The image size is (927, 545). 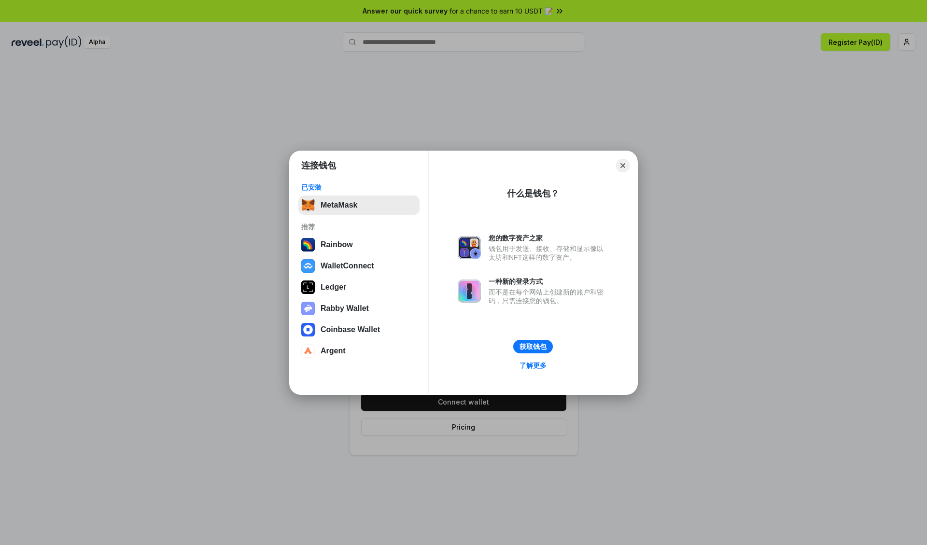 What do you see at coordinates (359, 227) in the screenshot?
I see `div: 推荐` at bounding box center [359, 227].